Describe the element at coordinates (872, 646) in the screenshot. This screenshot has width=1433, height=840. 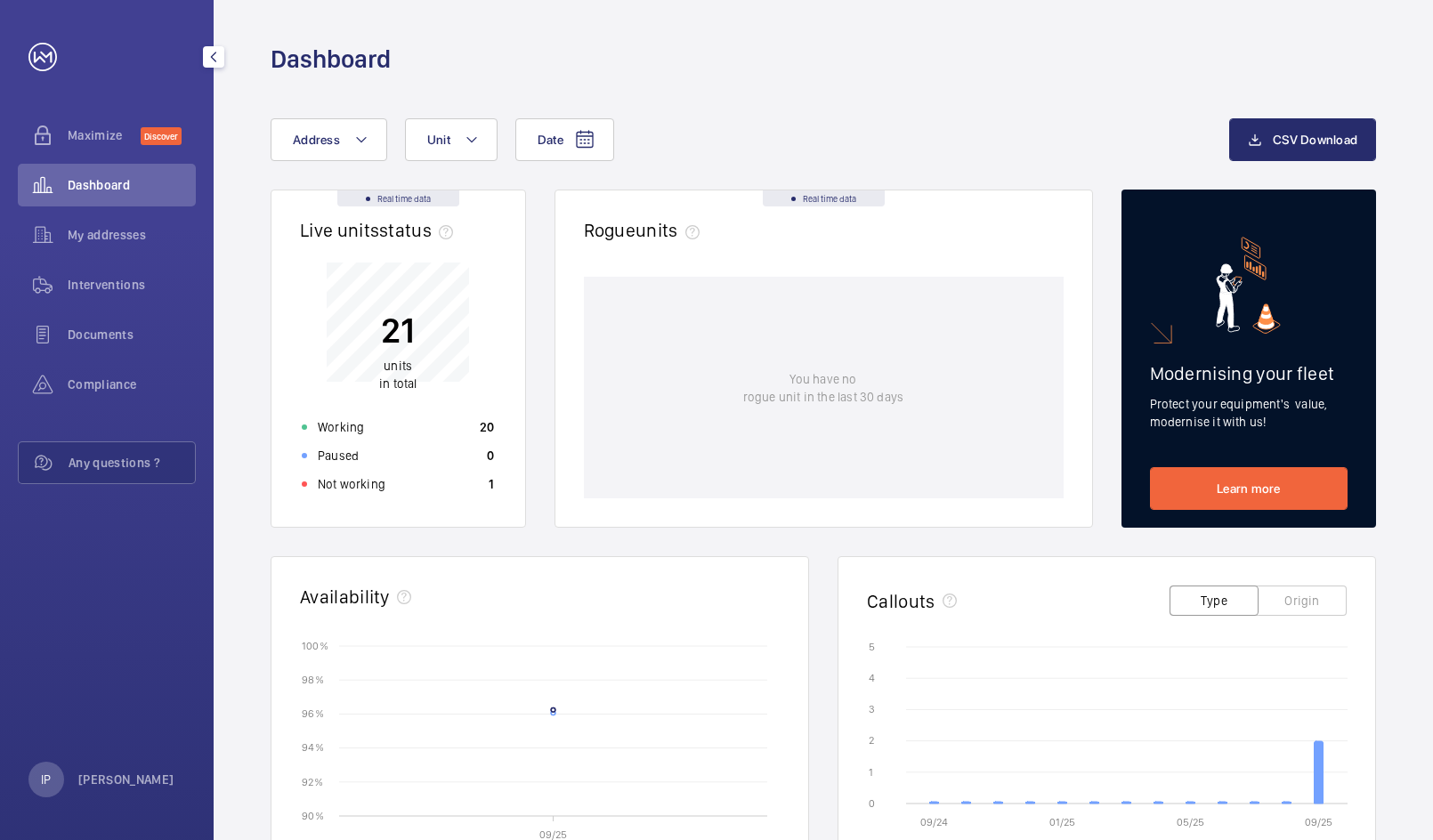
I see `text: 5` at that location.